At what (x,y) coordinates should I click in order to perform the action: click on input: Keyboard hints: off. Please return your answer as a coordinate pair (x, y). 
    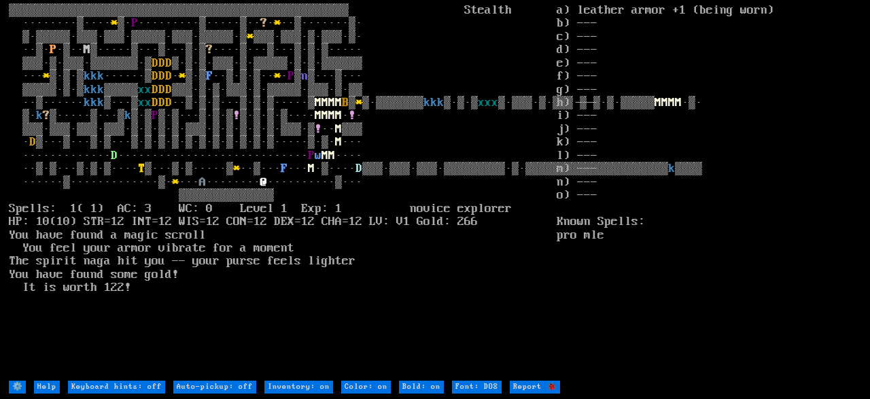
    Looking at the image, I should click on (116, 387).